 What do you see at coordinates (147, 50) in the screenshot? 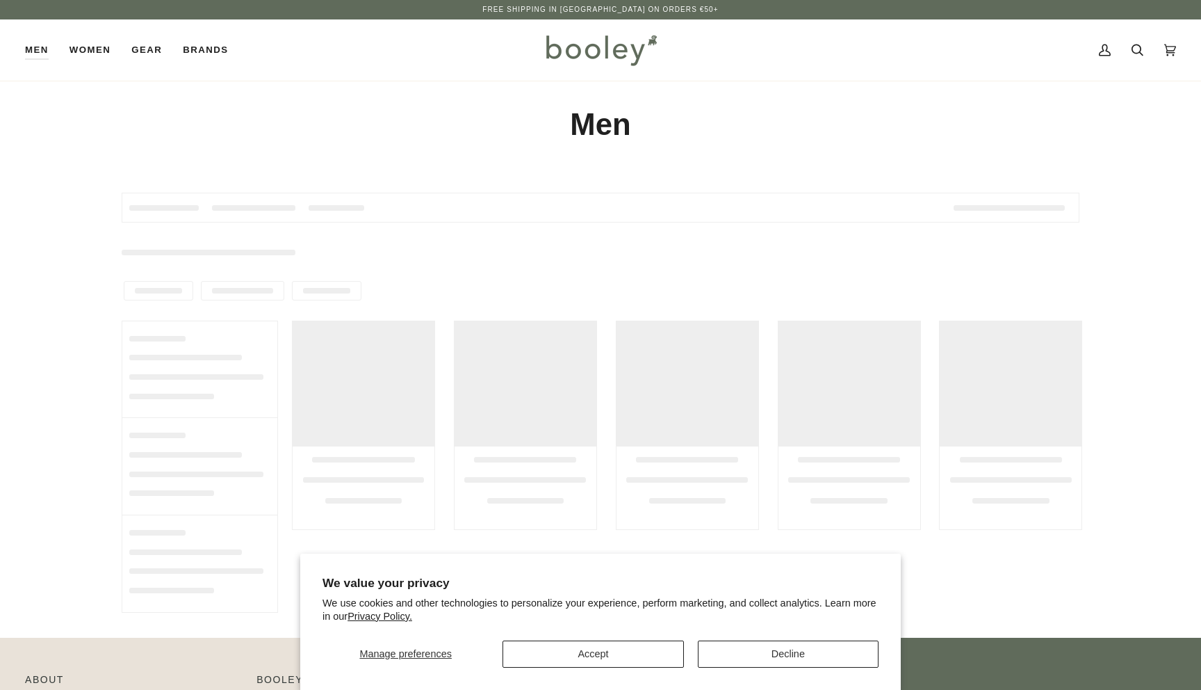
I see `div: Gear` at bounding box center [147, 50].